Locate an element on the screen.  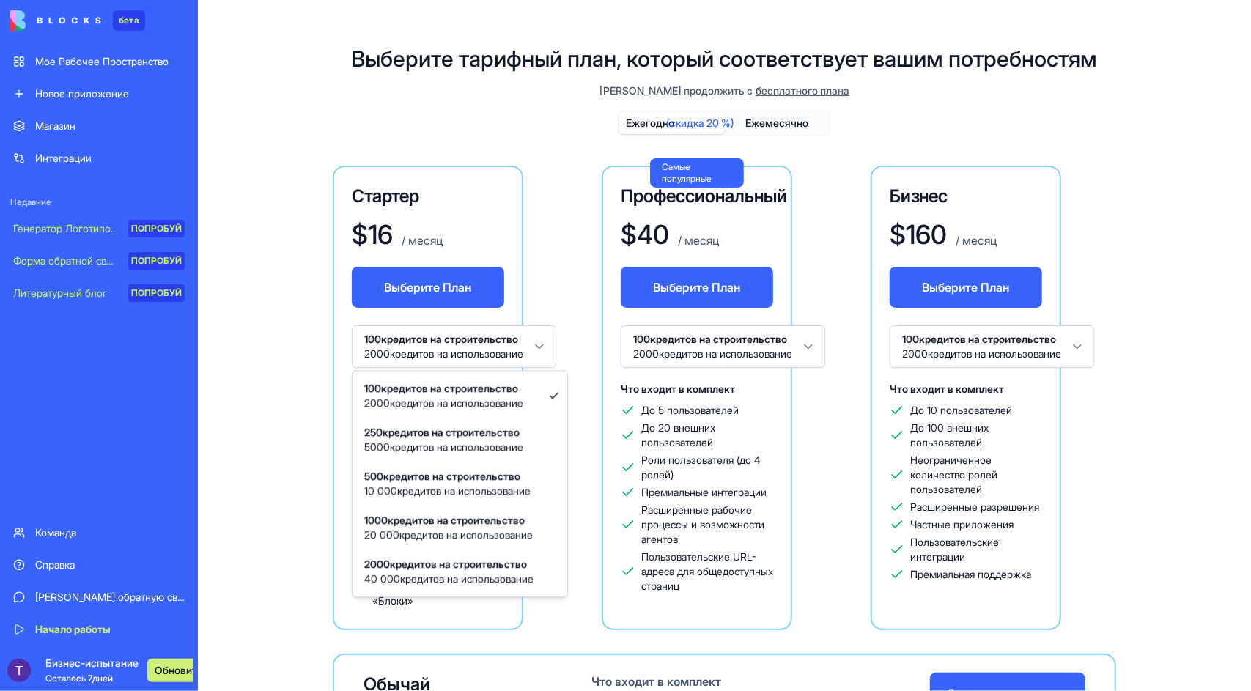
ya-tr-span: 20 000 is located at coordinates (382, 534).